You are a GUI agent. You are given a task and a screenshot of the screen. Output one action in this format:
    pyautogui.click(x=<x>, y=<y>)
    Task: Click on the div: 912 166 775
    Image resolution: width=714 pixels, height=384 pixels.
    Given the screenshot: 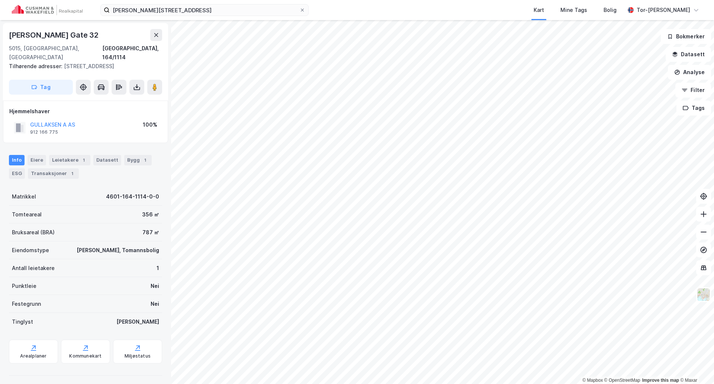 What is the action you would take?
    pyautogui.click(x=44, y=132)
    